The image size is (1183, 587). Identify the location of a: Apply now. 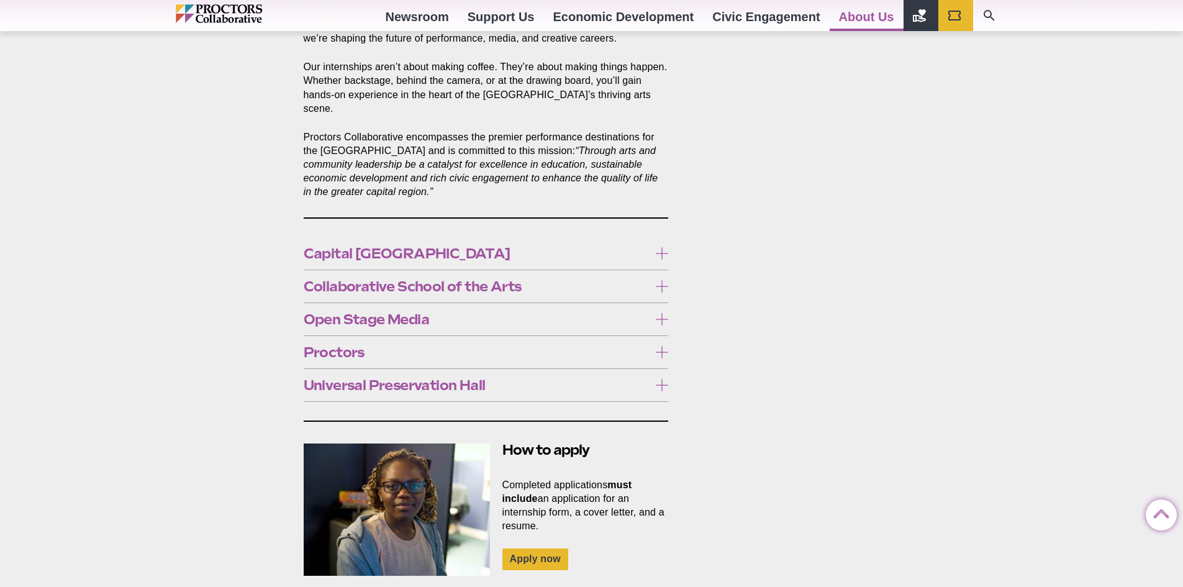
(535, 559).